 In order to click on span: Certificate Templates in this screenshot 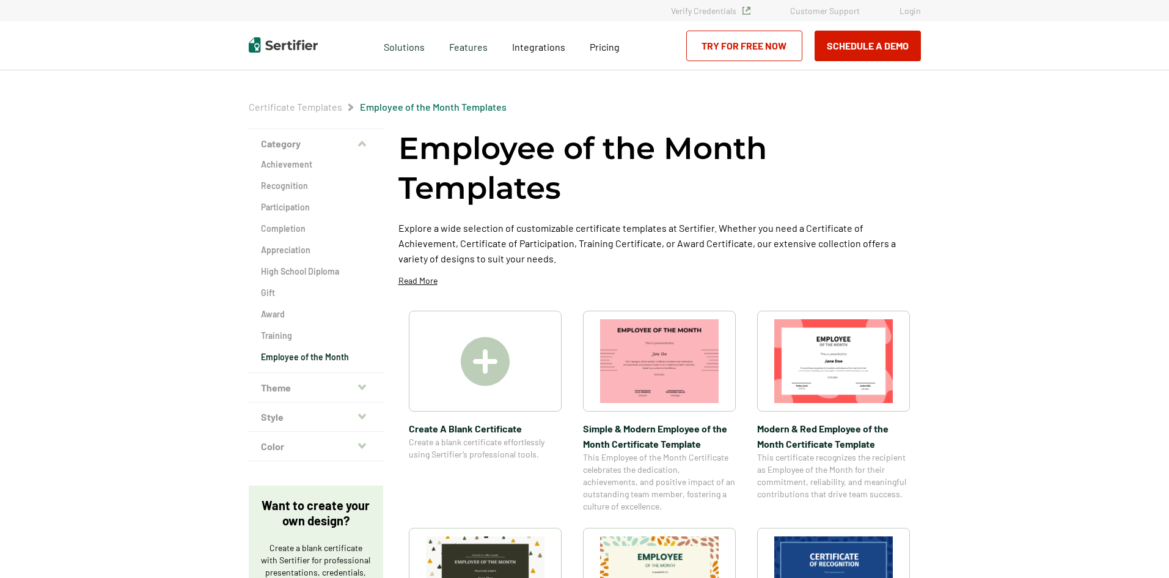, I will do `click(295, 107)`.